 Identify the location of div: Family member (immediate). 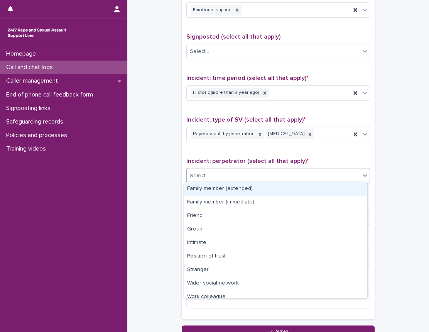
(275, 202).